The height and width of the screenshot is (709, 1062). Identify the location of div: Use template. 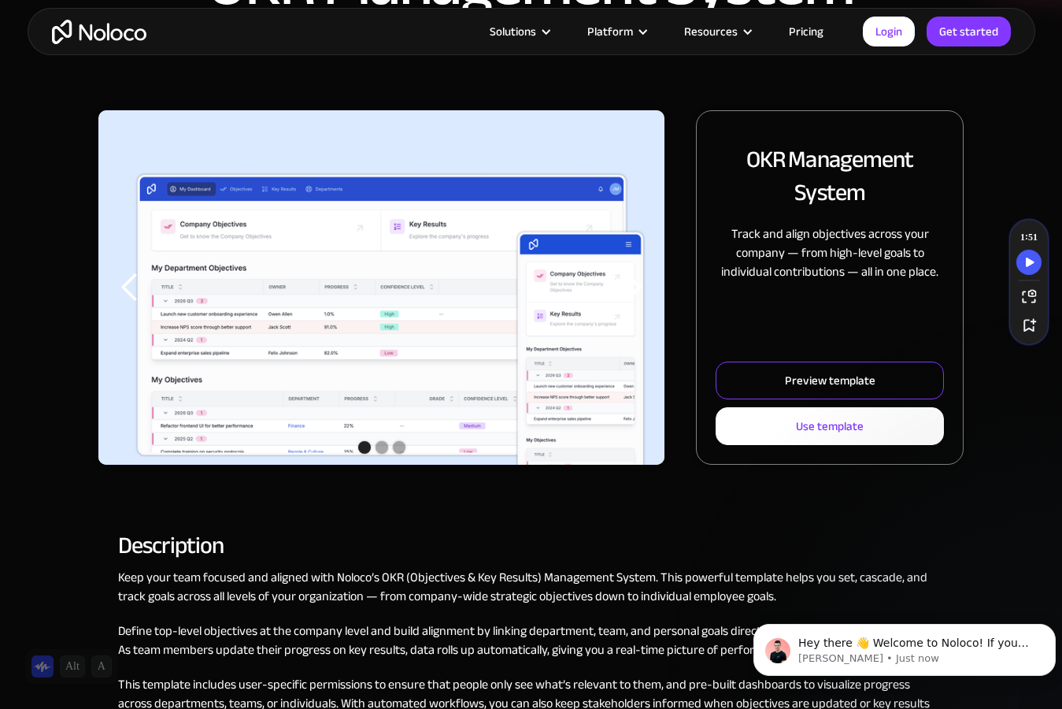
(830, 426).